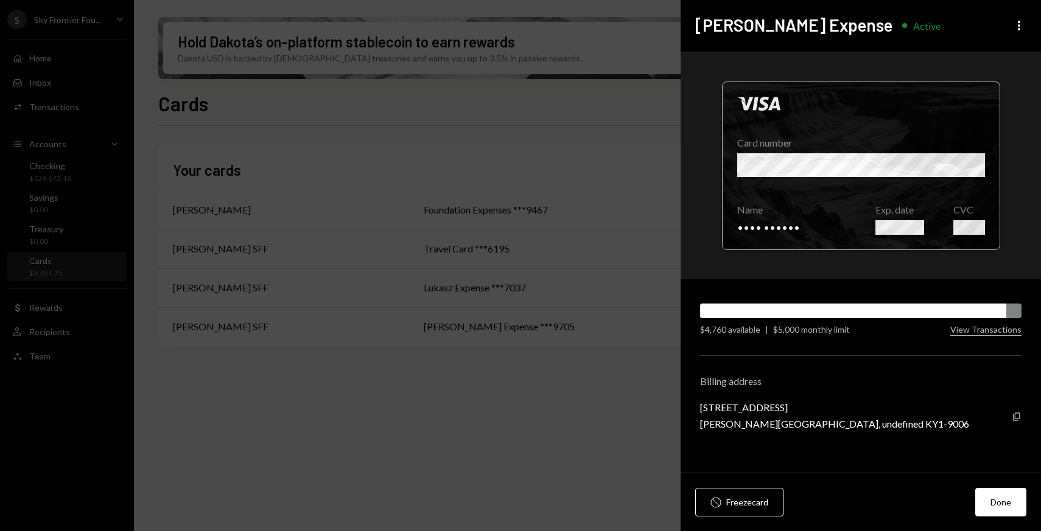  I want to click on div: Click to reveal, so click(860, 166).